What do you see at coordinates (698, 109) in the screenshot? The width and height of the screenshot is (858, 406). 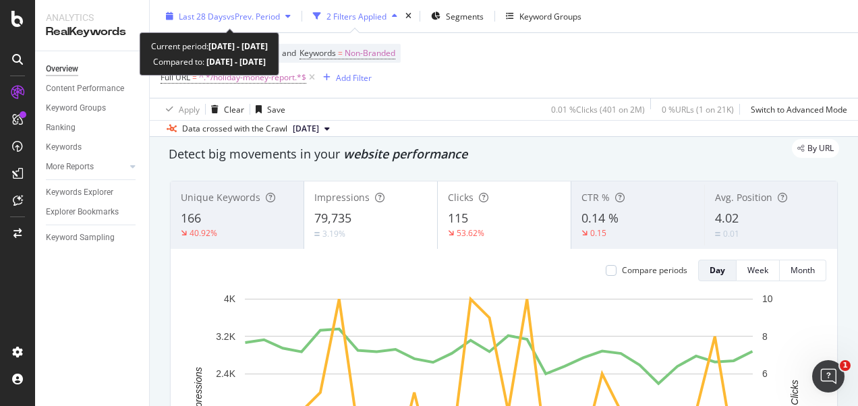 I see `div: 0 % URLs ( 1 on 21K )` at bounding box center [698, 109].